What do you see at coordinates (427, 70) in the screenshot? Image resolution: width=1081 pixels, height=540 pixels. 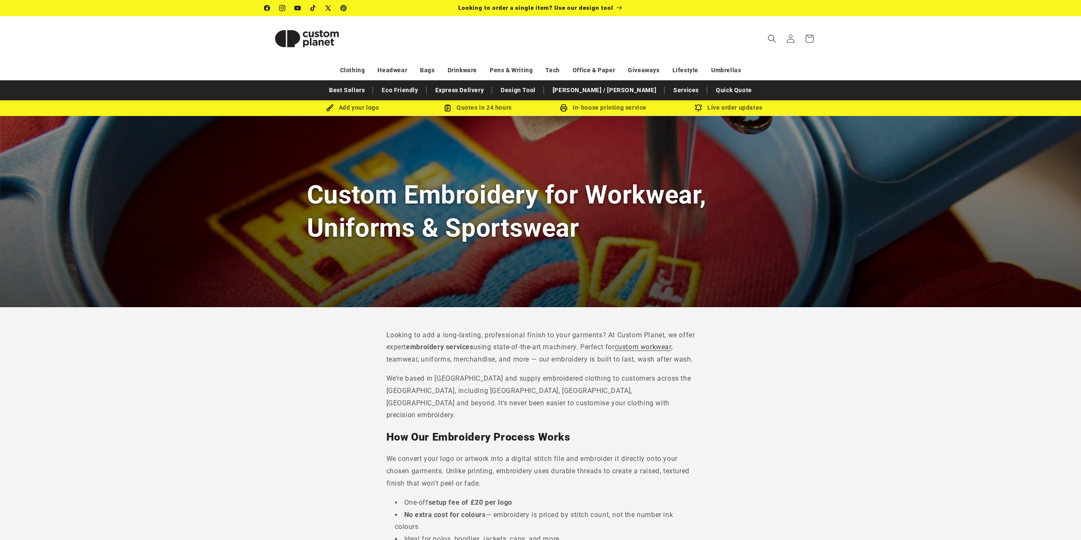 I see `a: Bags` at bounding box center [427, 70].